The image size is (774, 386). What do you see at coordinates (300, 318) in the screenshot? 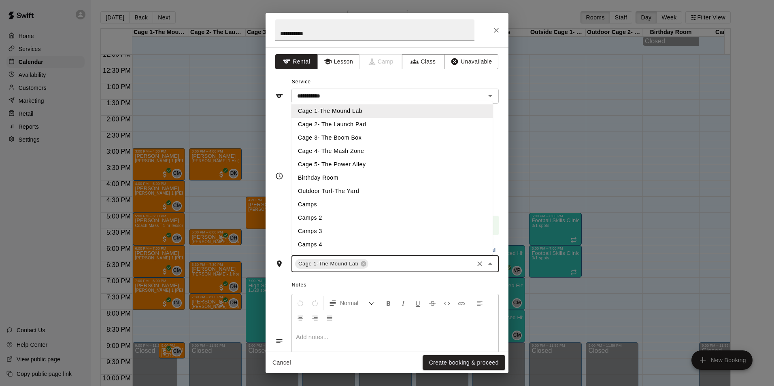
I see `button: Center Align` at bounding box center [300, 318].